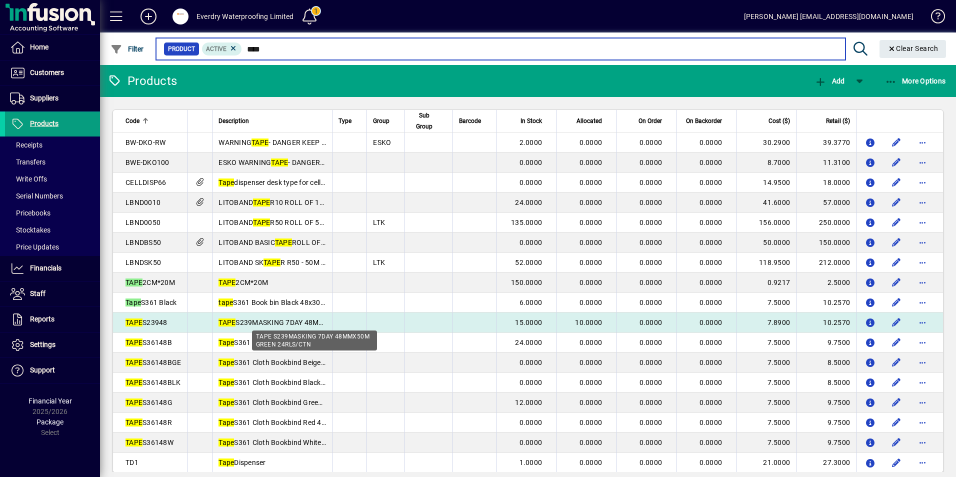 This screenshot has width=956, height=477. What do you see at coordinates (127, 49) in the screenshot?
I see `span: Filter` at bounding box center [127, 49].